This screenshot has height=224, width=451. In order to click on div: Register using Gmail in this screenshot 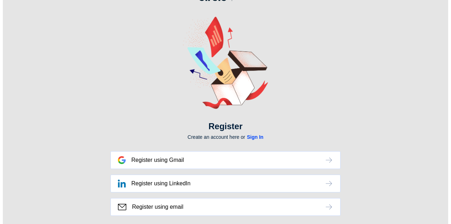, I will do `click(158, 160)`.